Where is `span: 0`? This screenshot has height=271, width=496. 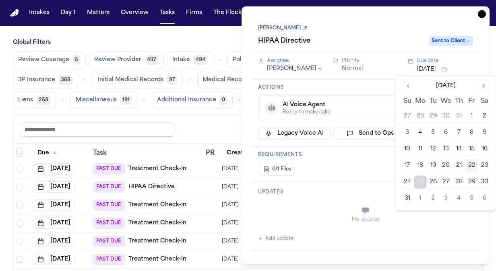 span: 0 is located at coordinates (224, 100).